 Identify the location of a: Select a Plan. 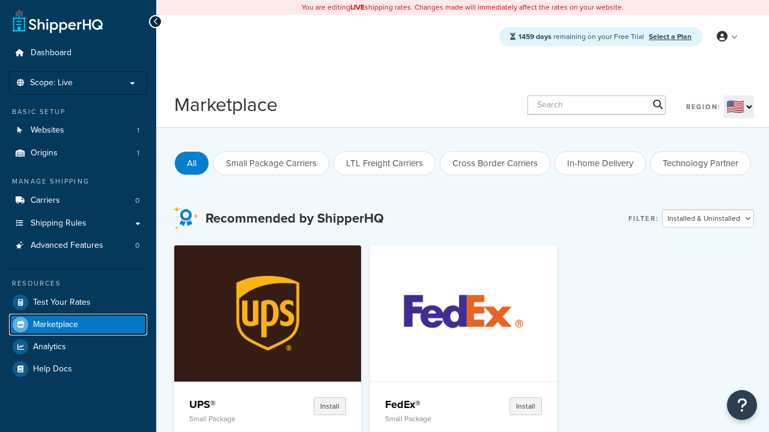
(670, 37).